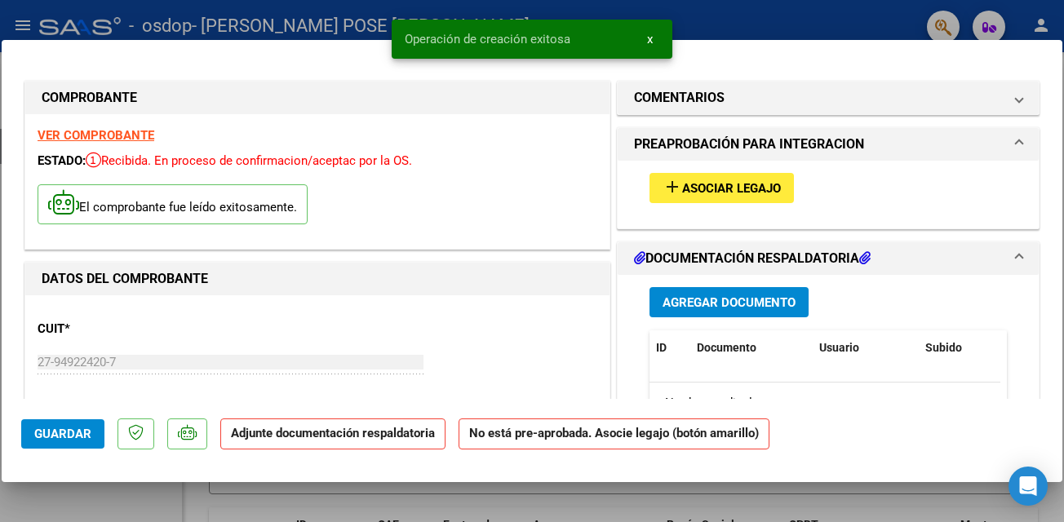 Image resolution: width=1064 pixels, height=522 pixels. What do you see at coordinates (828, 259) in the screenshot?
I see `mat-expansion-panel-header: DOCUMENTACIÓN RESPALDATORIA` at bounding box center [828, 259].